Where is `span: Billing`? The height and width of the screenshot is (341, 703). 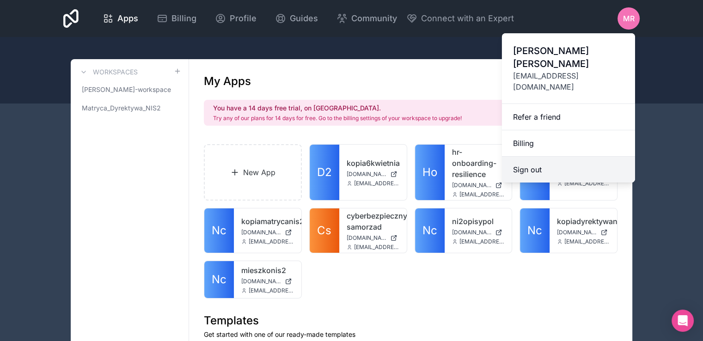 span: Billing is located at coordinates (184, 18).